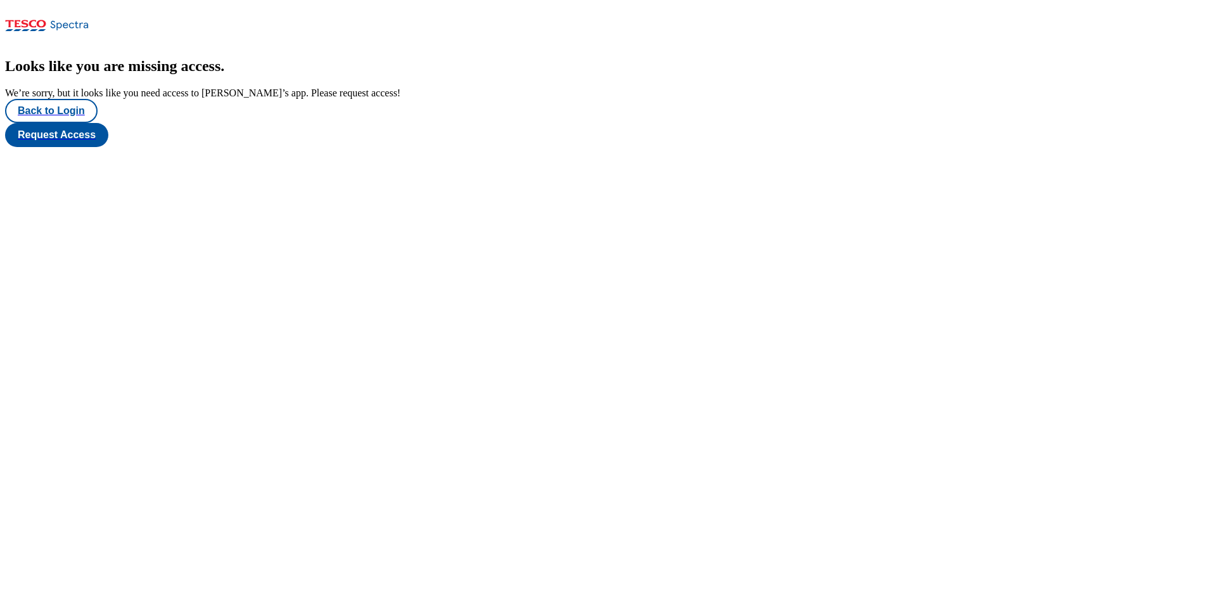 The width and height of the screenshot is (1207, 599). Describe the element at coordinates (51, 111) in the screenshot. I see `button: Back to Login` at that location.